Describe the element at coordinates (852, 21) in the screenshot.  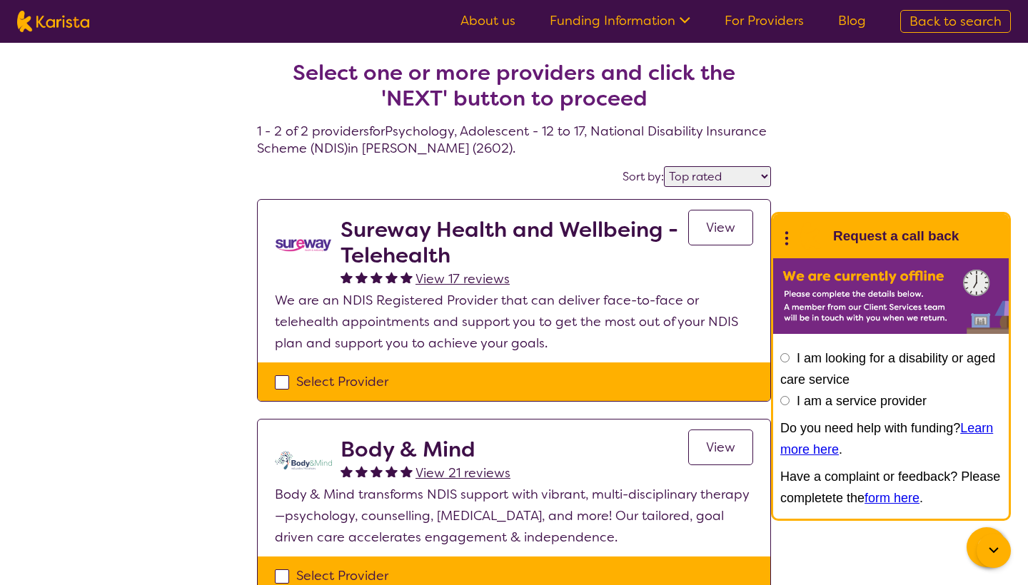
I see `a: Blog` at that location.